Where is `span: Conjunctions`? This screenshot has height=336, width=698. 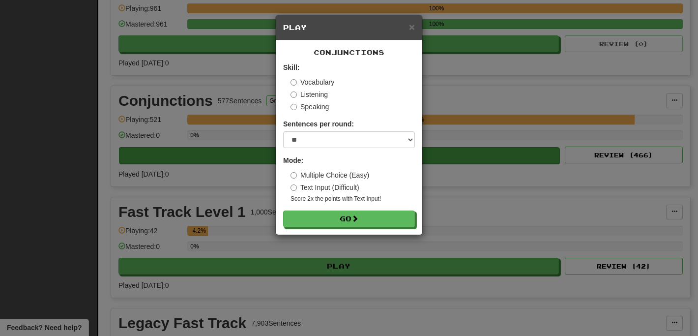
span: Conjunctions is located at coordinates (349, 52).